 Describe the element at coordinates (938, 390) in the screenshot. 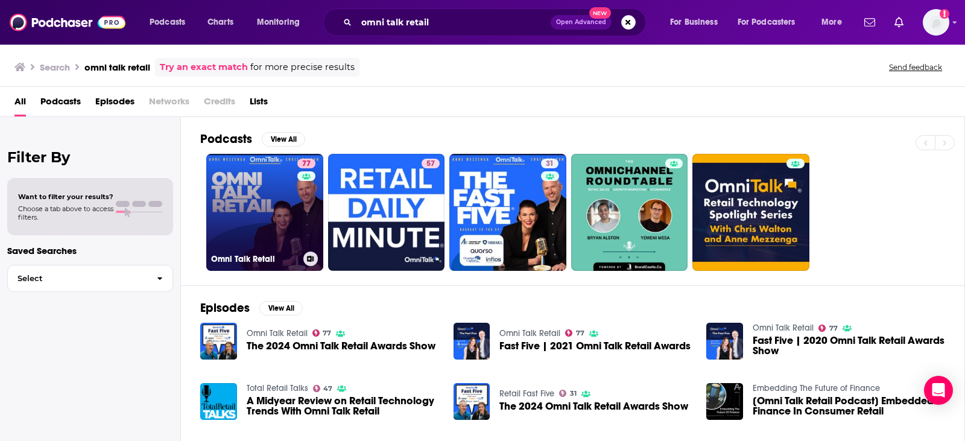

I see `div: Open Intercom Messenger` at that location.